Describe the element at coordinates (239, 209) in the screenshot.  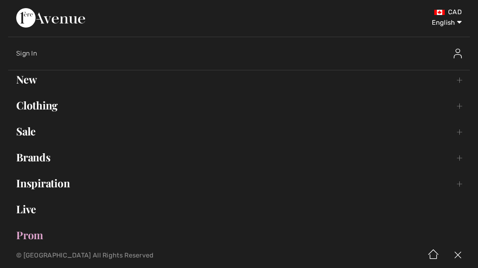
I see `a: Live` at that location.